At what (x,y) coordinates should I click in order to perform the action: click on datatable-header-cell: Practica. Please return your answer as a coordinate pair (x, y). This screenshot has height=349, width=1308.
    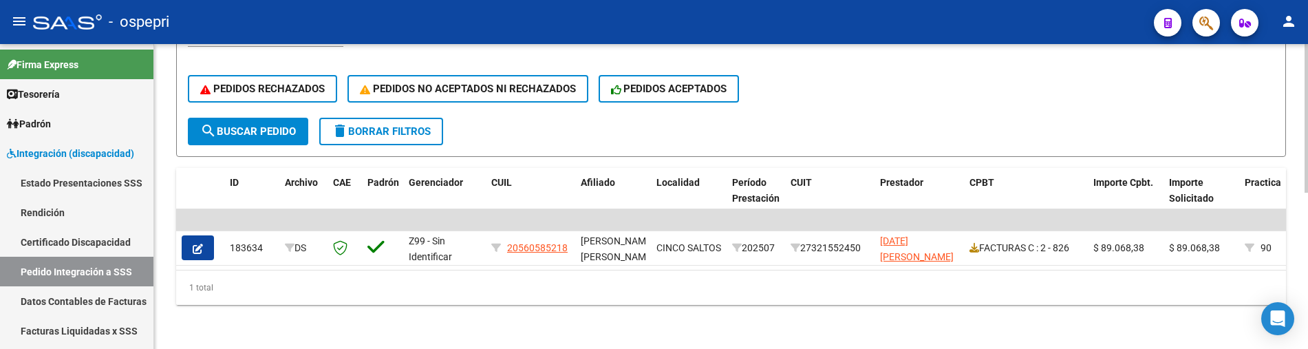
    Looking at the image, I should click on (1263, 198).